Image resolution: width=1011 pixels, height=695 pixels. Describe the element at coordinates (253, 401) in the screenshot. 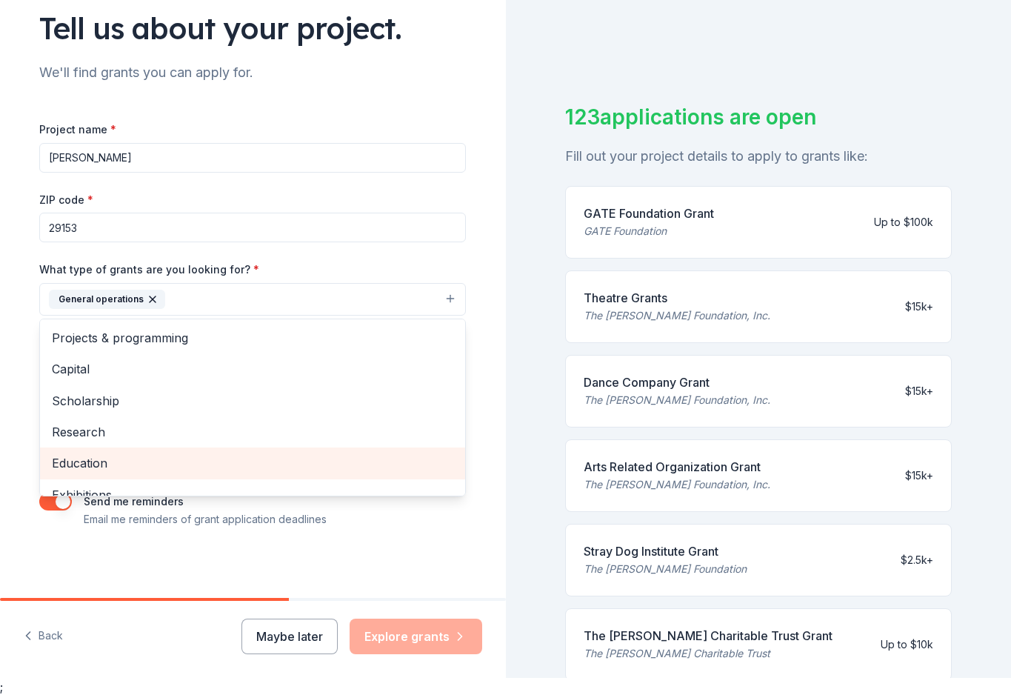

I see `span: Scholarship` at that location.